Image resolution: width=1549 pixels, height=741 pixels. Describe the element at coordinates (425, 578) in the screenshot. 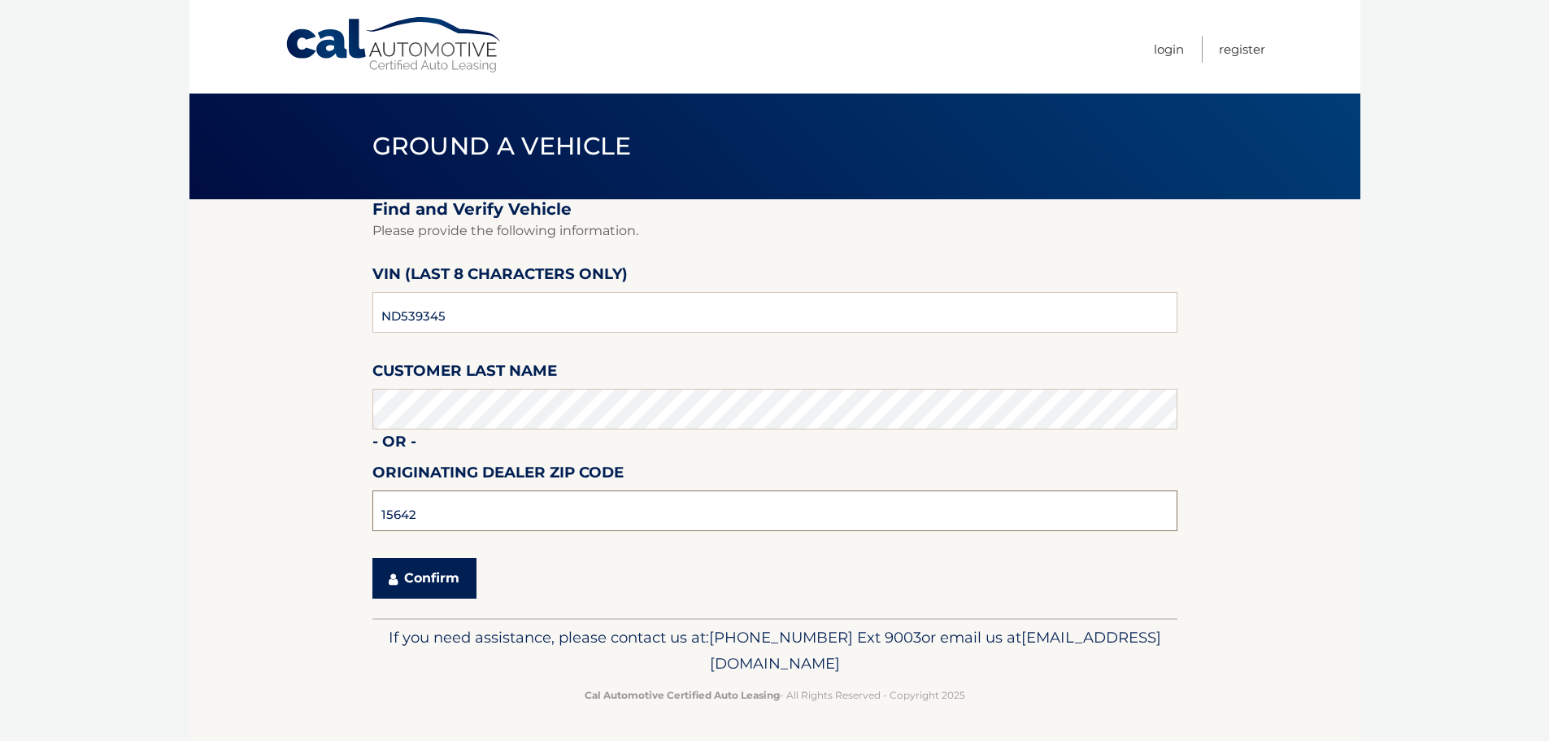

I see `button: Confirm` at that location.